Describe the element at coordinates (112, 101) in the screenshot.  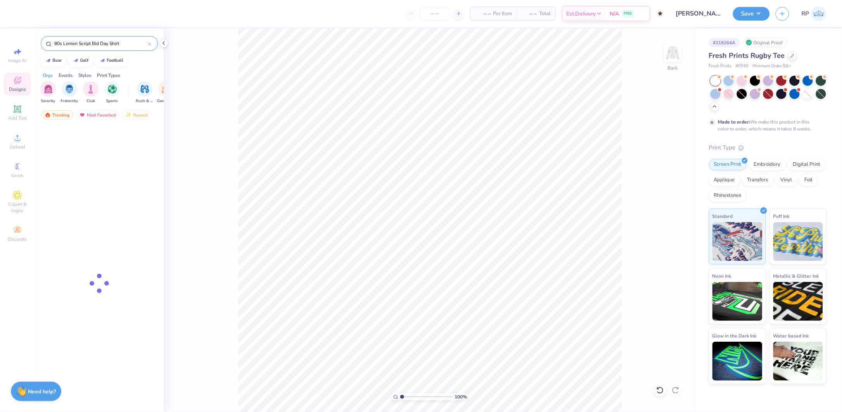
I see `span: Sports` at that location.